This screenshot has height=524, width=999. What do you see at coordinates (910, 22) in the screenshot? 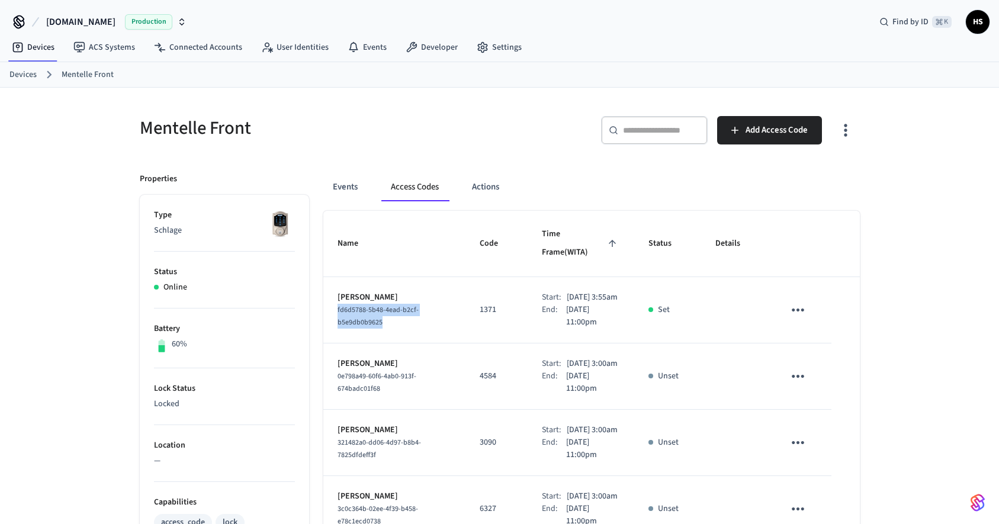
I see `span: Find by ID` at bounding box center [910, 22].